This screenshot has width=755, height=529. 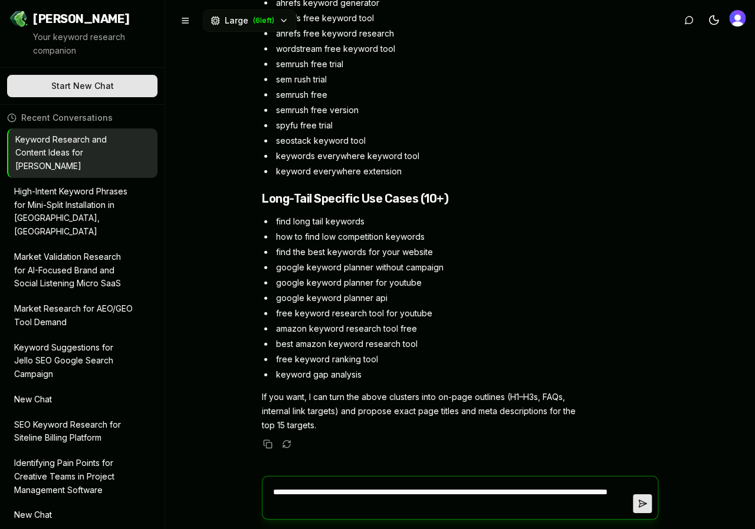 What do you see at coordinates (426, 237) in the screenshot?
I see `li: how to find low competition keywords` at bounding box center [426, 237].